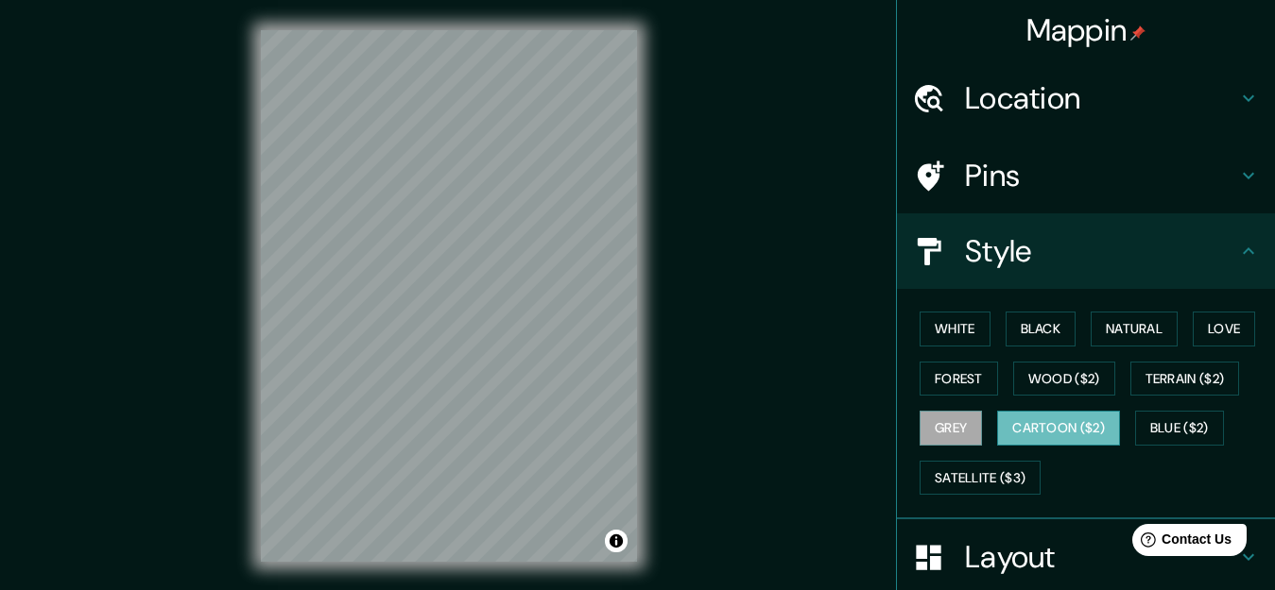  What do you see at coordinates (1101, 251) in the screenshot?
I see `h4: Style` at bounding box center [1101, 251].